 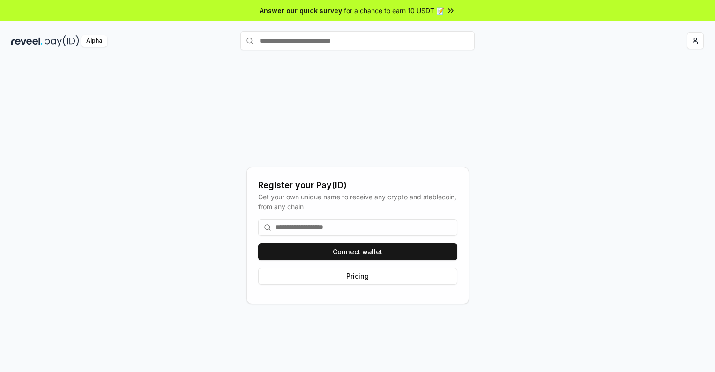 What do you see at coordinates (301, 10) in the screenshot?
I see `span: Answer our quick survey` at bounding box center [301, 10].